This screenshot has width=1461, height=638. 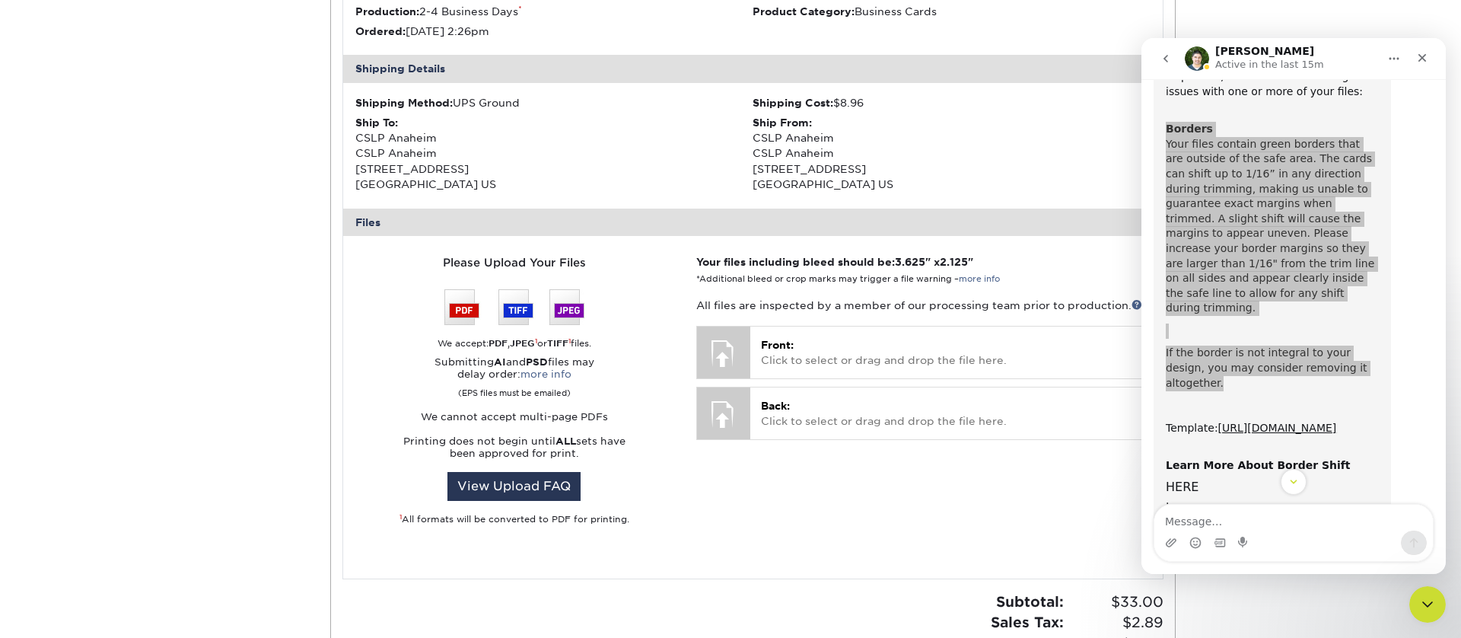 I want to click on div: All formats will be converted to PDF for printing., so click(x=514, y=519).